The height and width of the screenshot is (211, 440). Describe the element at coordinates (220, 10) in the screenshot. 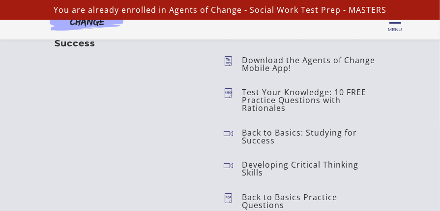

I see `p: You are already enrolled in Agents of Change - Social Work Test Prep - MASTERS` at that location.